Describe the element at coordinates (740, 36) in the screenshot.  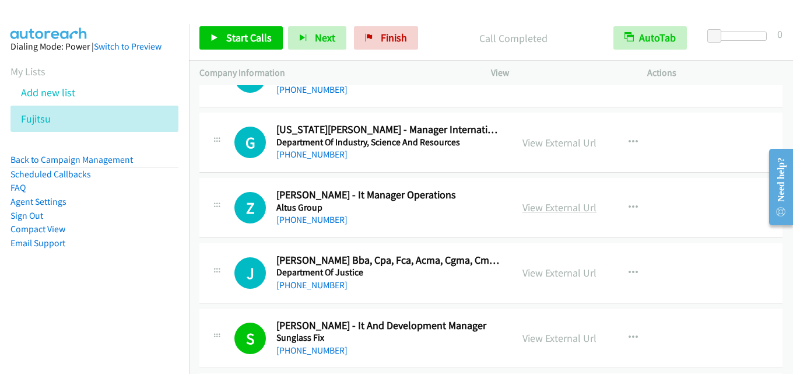
I see `div: Delay between calls (in seconds)` at that location.